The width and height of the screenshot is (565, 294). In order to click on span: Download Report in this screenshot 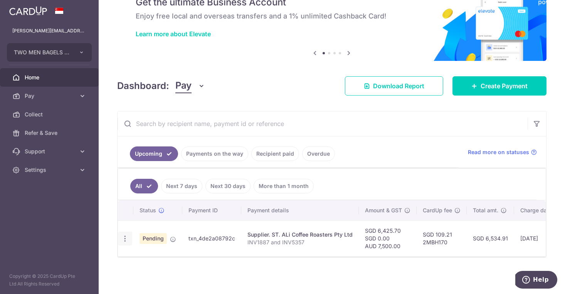, I will do `click(399, 86)`.